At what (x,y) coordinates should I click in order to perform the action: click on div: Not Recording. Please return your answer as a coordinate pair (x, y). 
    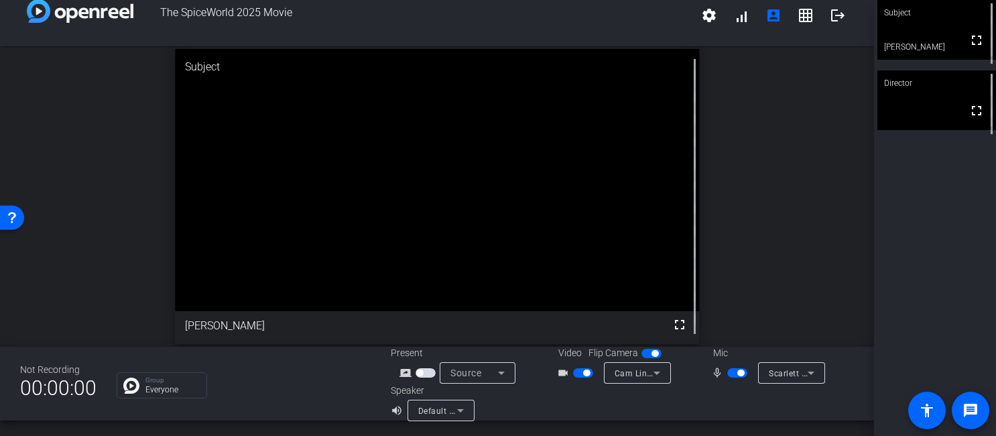
    Looking at the image, I should click on (58, 369).